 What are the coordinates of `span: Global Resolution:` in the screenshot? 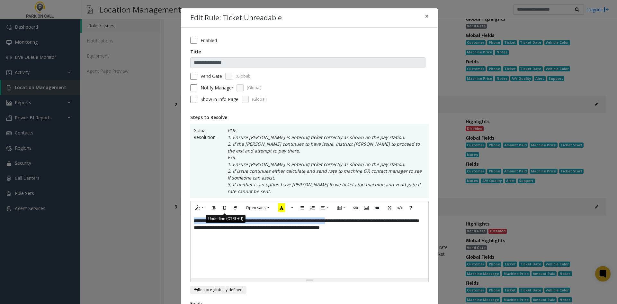 It's located at (207, 161).